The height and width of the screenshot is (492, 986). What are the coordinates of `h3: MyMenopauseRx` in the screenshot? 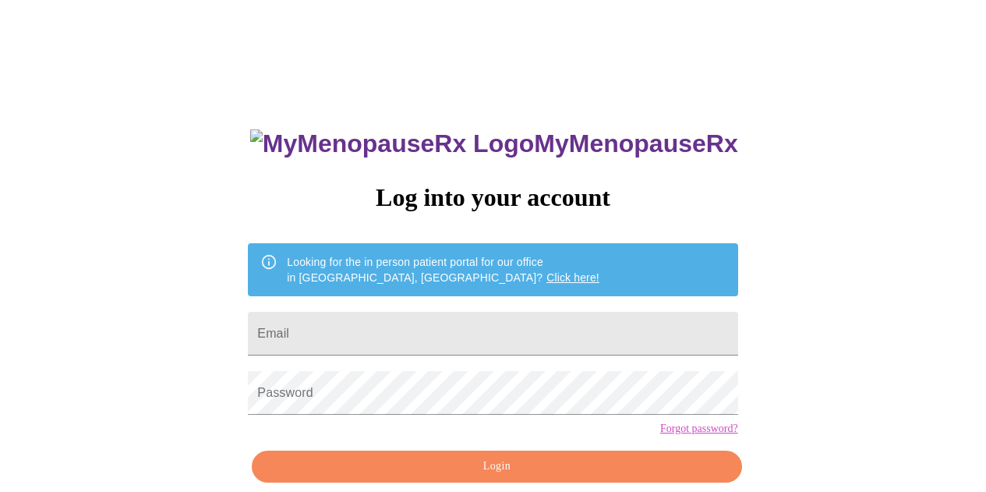 It's located at (494, 143).